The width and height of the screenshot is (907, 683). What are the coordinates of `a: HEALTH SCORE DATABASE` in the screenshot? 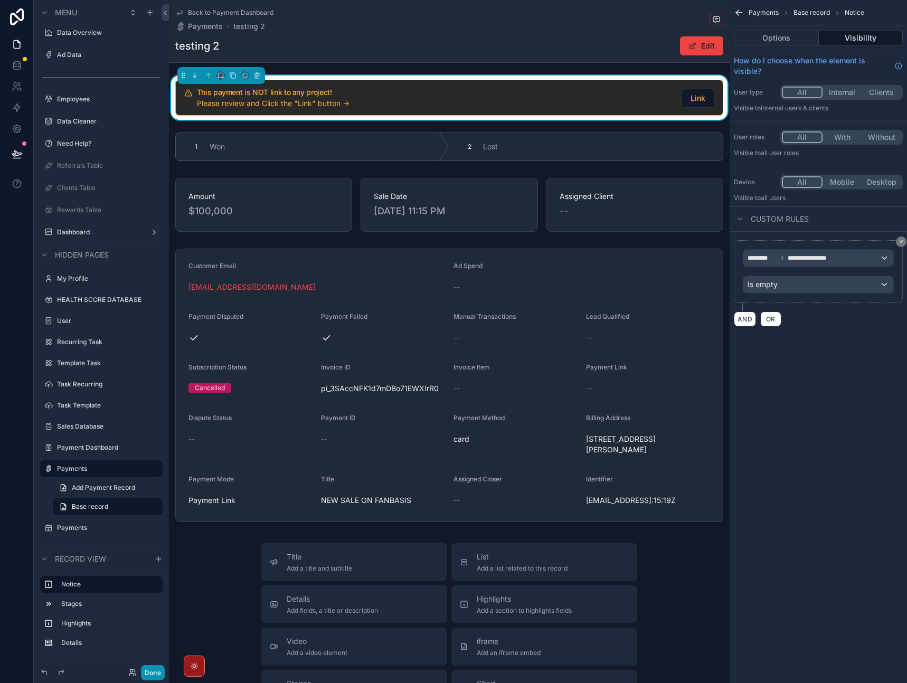 It's located at (109, 300).